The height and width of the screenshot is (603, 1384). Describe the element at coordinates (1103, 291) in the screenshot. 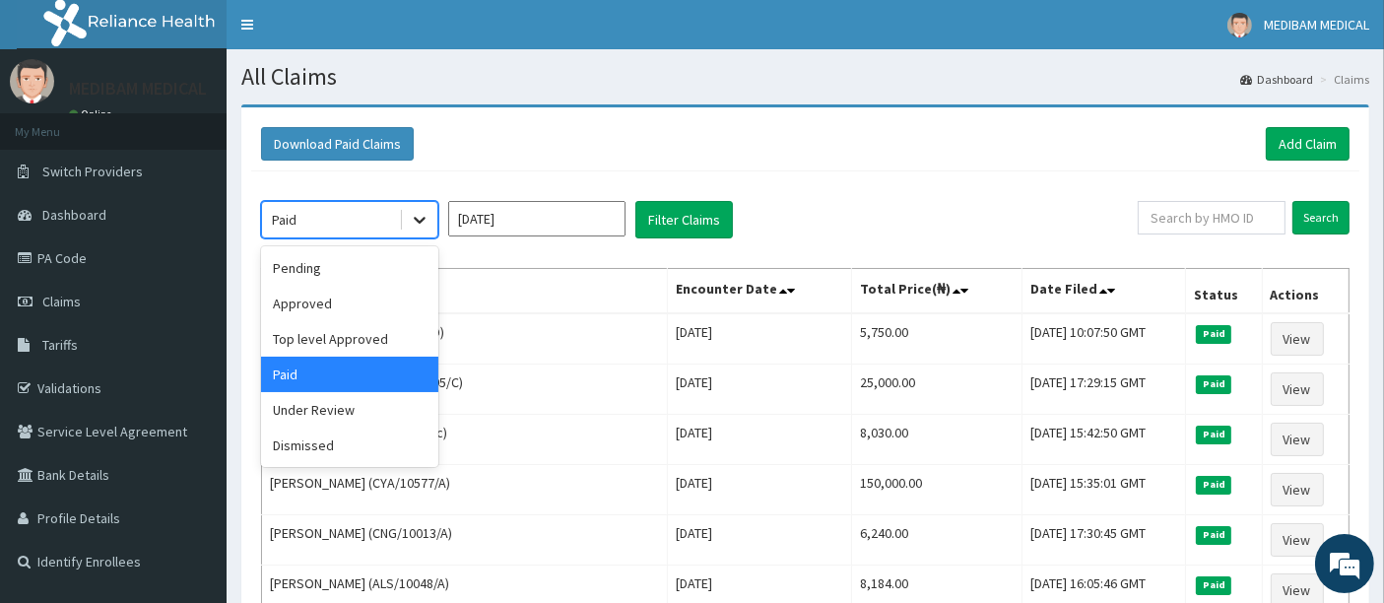

I see `th: Date Filed` at that location.